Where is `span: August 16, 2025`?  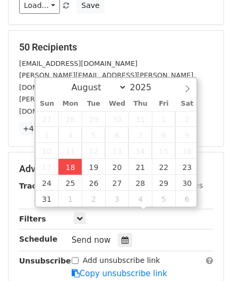 span: August 16, 2025 is located at coordinates (187, 151).